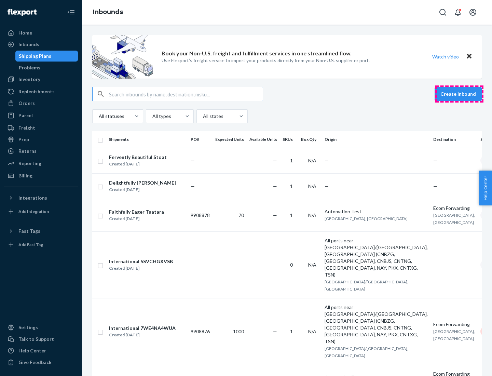 The height and width of the screenshot is (376, 492). I want to click on div: International 5SVCHGXVSB, so click(141, 261).